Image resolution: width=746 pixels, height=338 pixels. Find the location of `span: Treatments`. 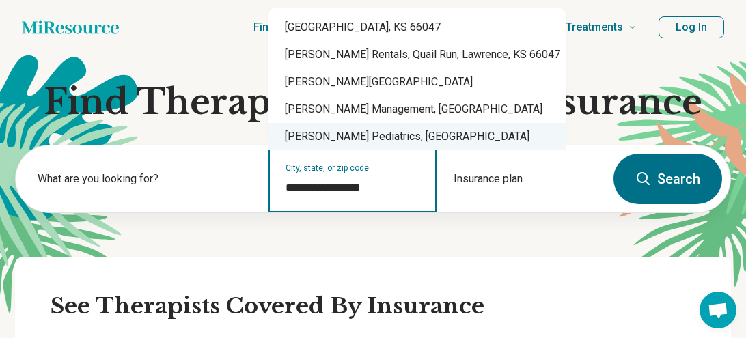

span: Treatments is located at coordinates (594, 27).